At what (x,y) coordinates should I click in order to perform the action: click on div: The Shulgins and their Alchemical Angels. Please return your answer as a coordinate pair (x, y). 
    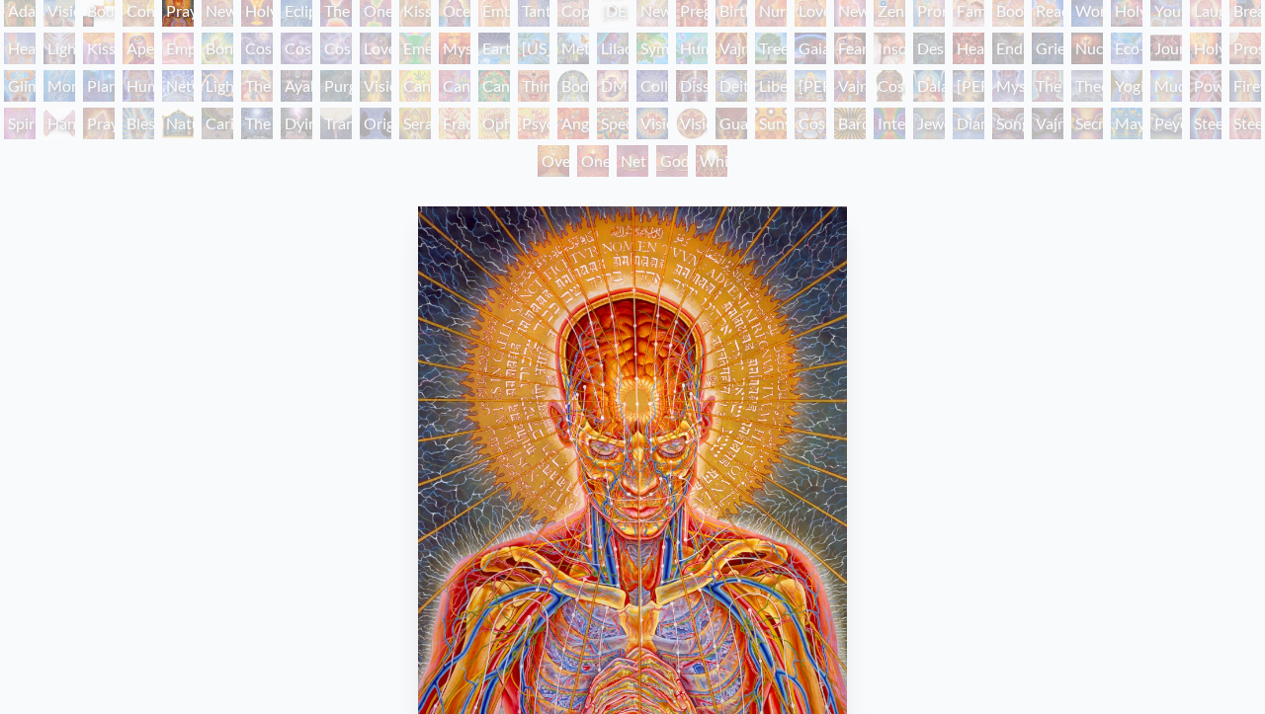
    Looking at the image, I should click on (257, 86).